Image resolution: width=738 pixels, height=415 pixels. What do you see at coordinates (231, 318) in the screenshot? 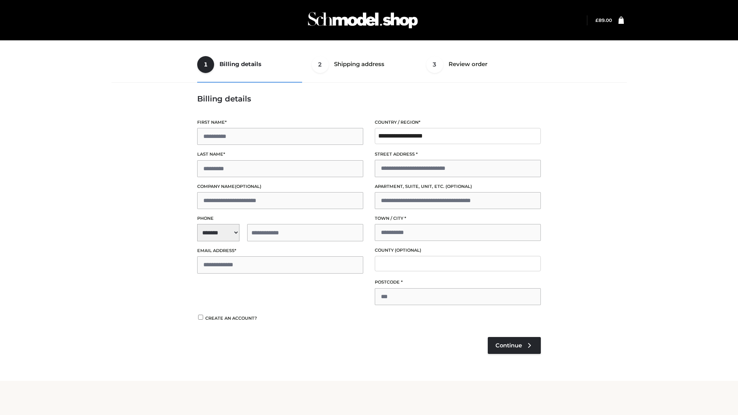
I see `span: Create an account?` at bounding box center [231, 318].